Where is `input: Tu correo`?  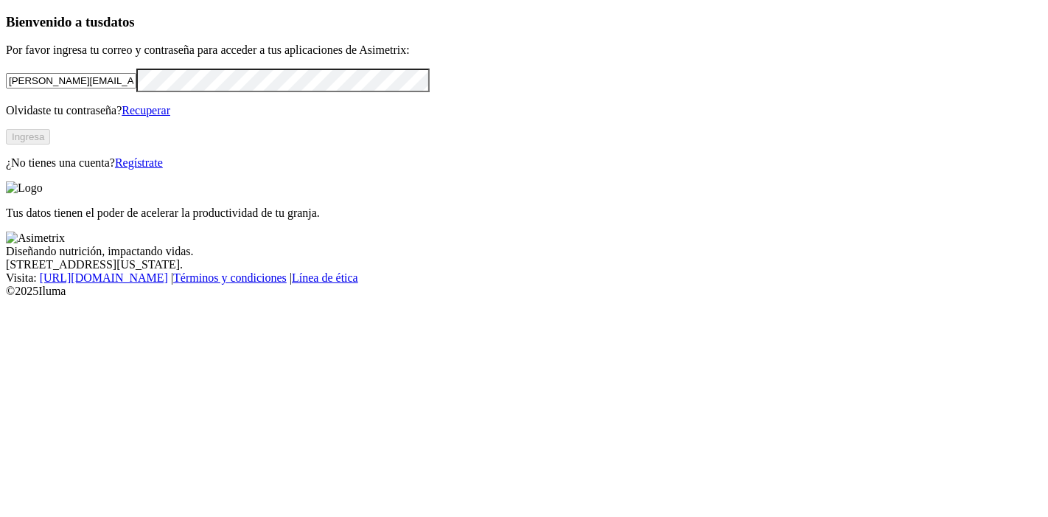
input: Tu correo is located at coordinates (71, 80).